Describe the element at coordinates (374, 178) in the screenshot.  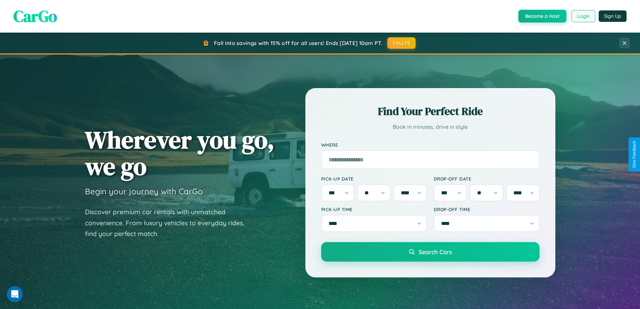
I see `label: Pick-up Date` at that location.